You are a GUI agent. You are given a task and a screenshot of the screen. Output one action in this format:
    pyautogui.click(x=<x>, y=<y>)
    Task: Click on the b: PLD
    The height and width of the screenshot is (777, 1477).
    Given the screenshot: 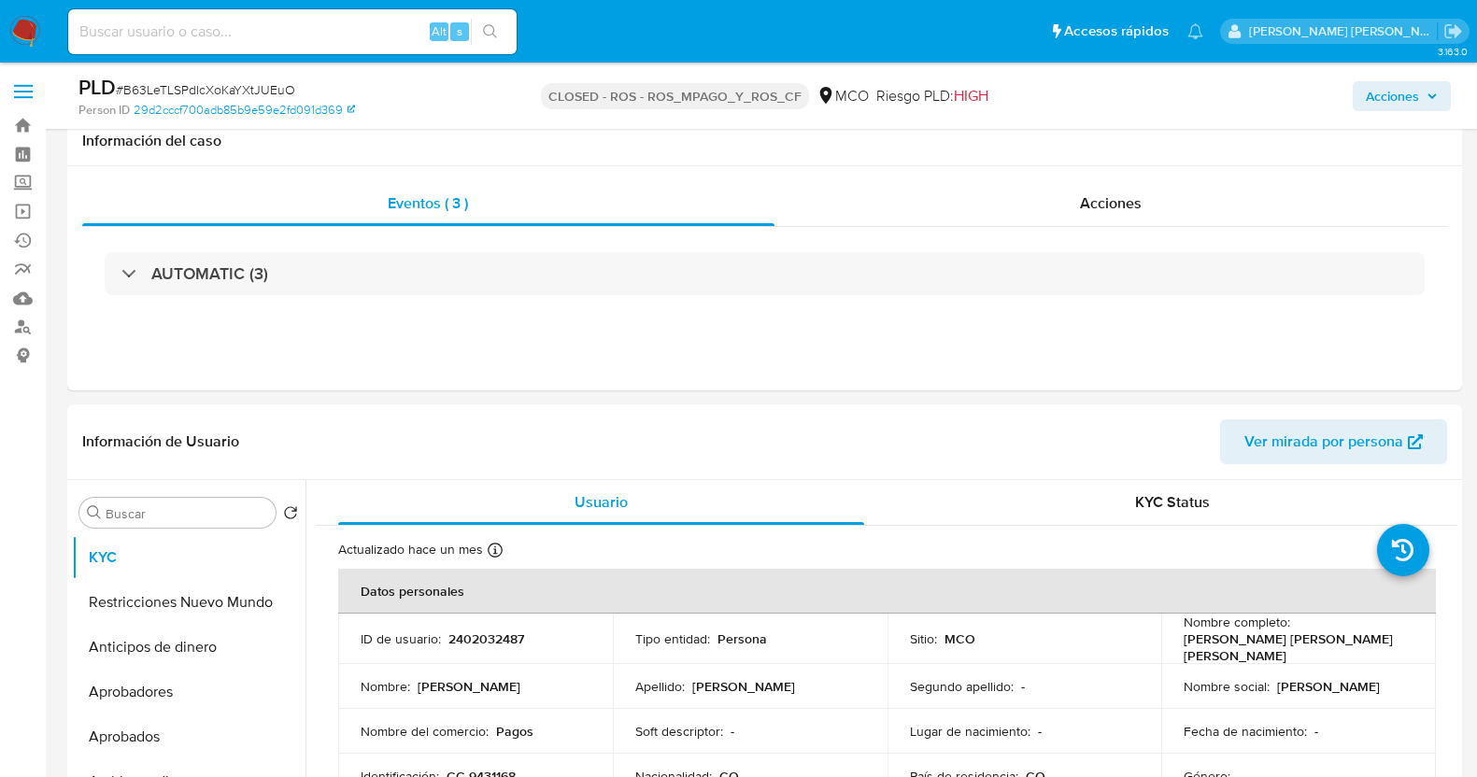 What is the action you would take?
    pyautogui.click(x=97, y=87)
    